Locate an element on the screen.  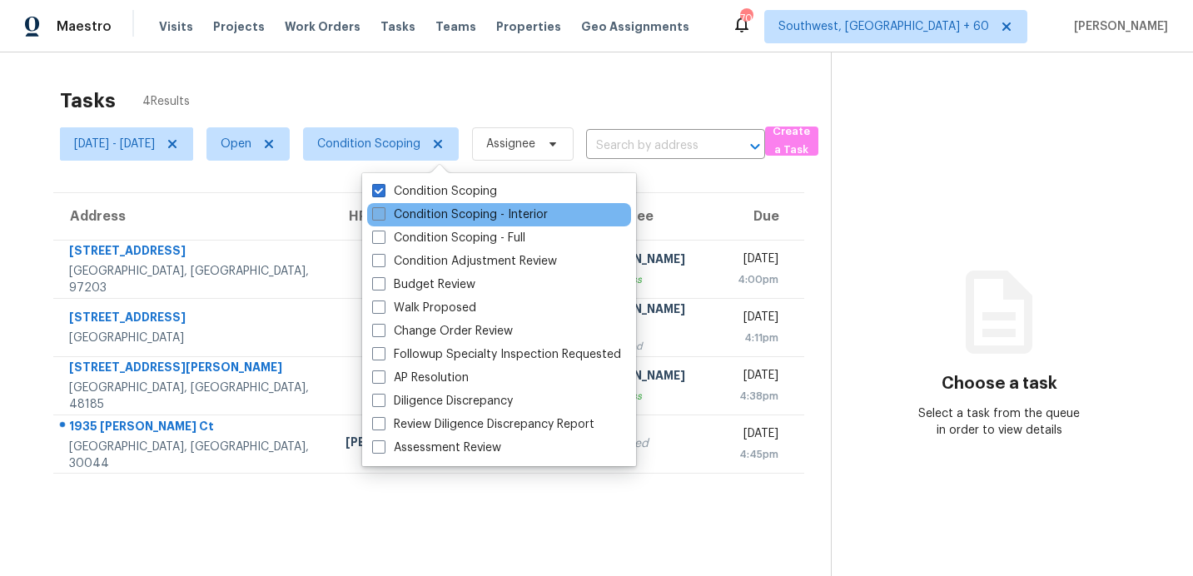
div: 4:38pm is located at coordinates (758, 396).